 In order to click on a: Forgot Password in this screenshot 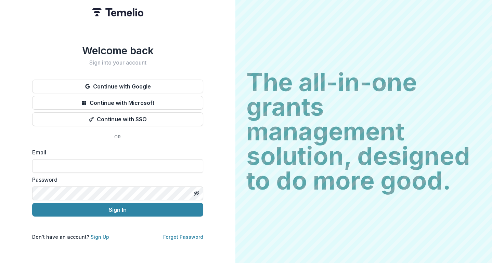, I will do `click(183, 237)`.